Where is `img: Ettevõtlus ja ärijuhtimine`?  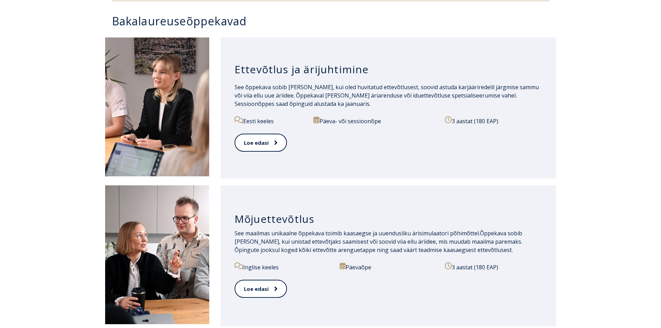 img: Ettevõtlus ja ärijuhtimine is located at coordinates (157, 107).